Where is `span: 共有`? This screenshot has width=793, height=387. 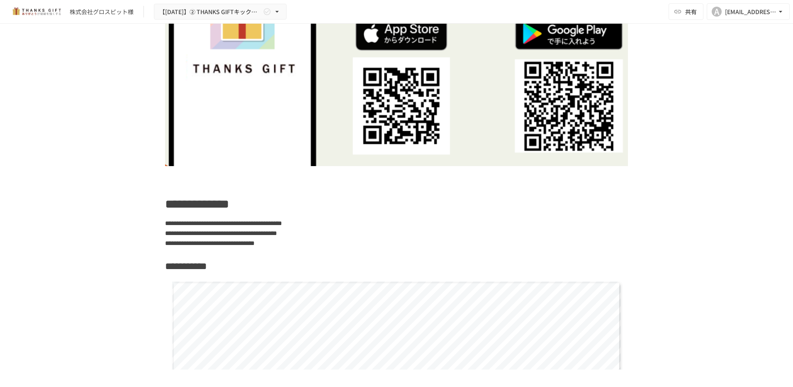
span: 共有 is located at coordinates (691, 12).